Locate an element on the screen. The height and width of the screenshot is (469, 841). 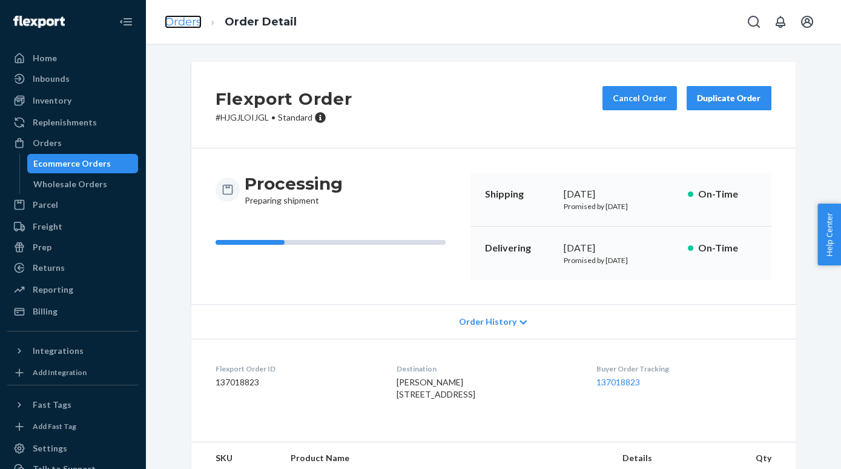
button: Duplicate Order is located at coordinates (729, 98).